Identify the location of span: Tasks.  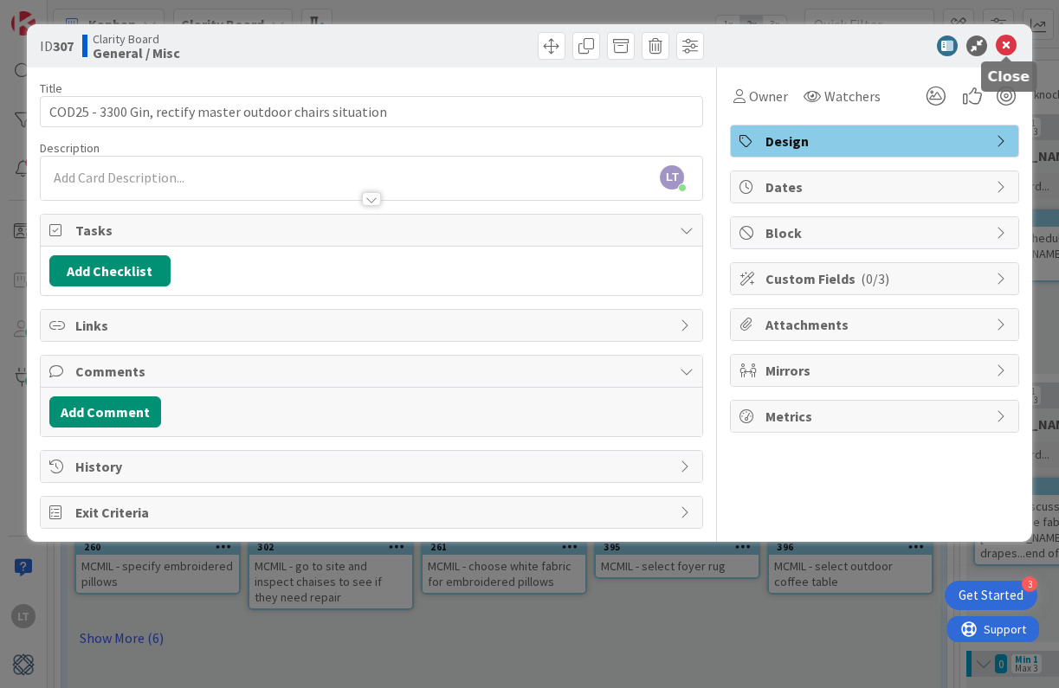
(373, 230).